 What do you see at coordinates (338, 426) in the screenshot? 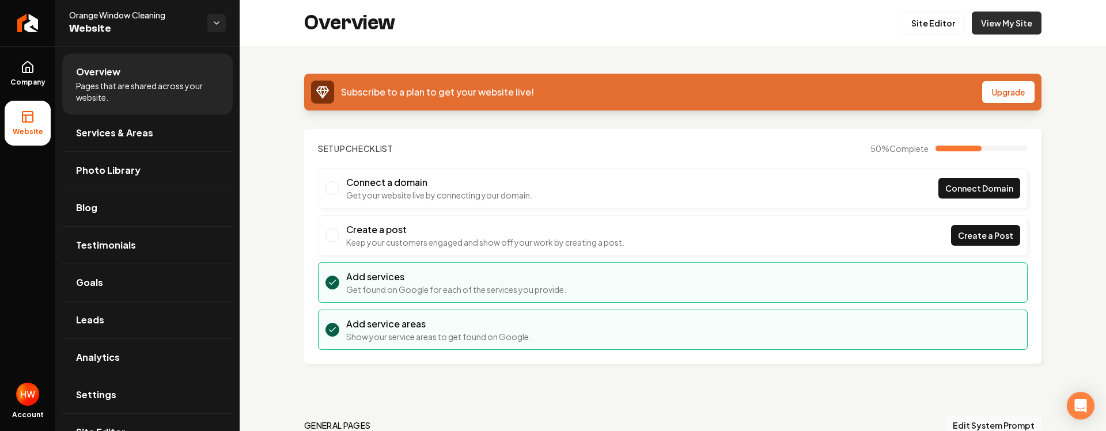
I see `h2: general pages` at bounding box center [338, 426].